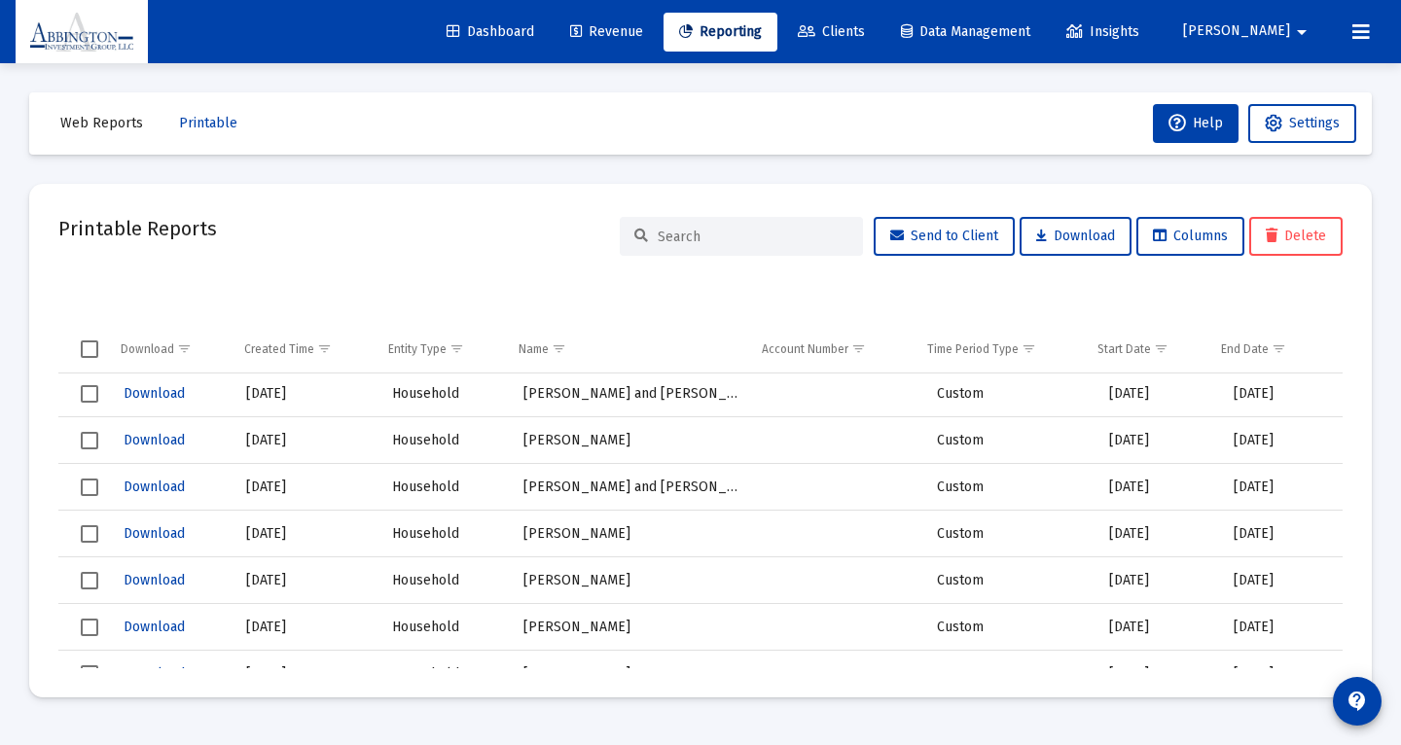 The height and width of the screenshot is (745, 1401). Describe the element at coordinates (606, 31) in the screenshot. I see `span: Revenue` at that location.